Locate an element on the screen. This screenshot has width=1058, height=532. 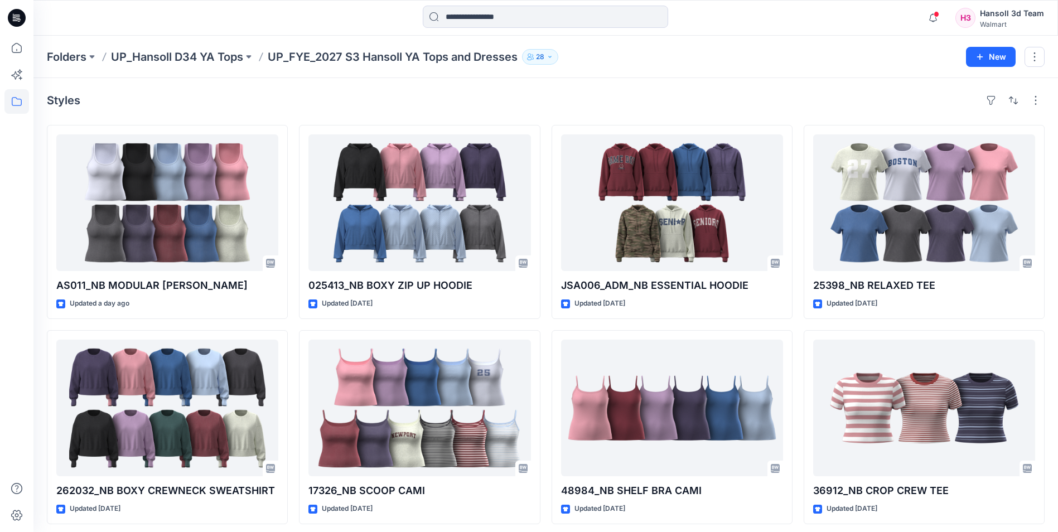
h4: Styles is located at coordinates (64, 100).